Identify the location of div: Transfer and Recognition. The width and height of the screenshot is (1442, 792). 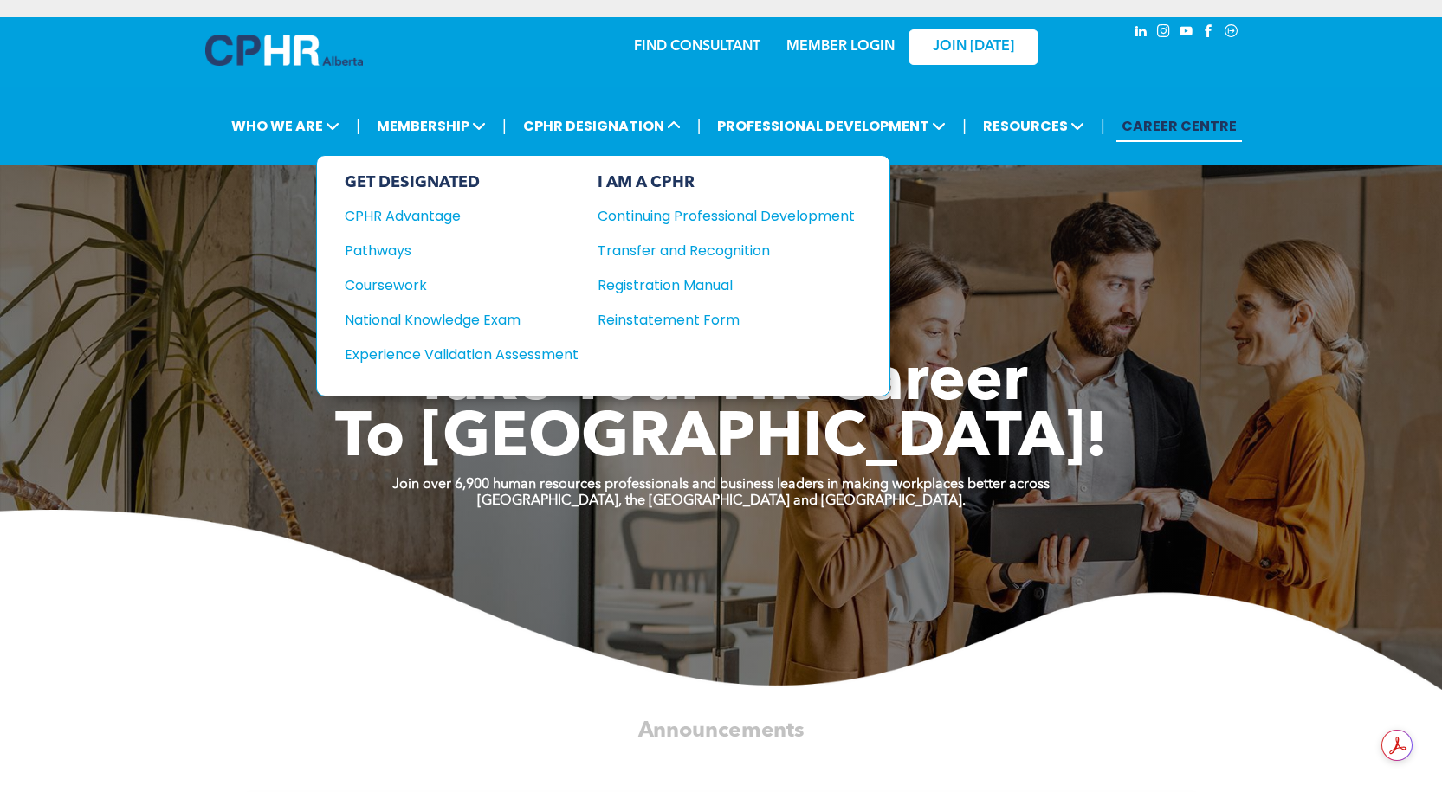
(713, 250).